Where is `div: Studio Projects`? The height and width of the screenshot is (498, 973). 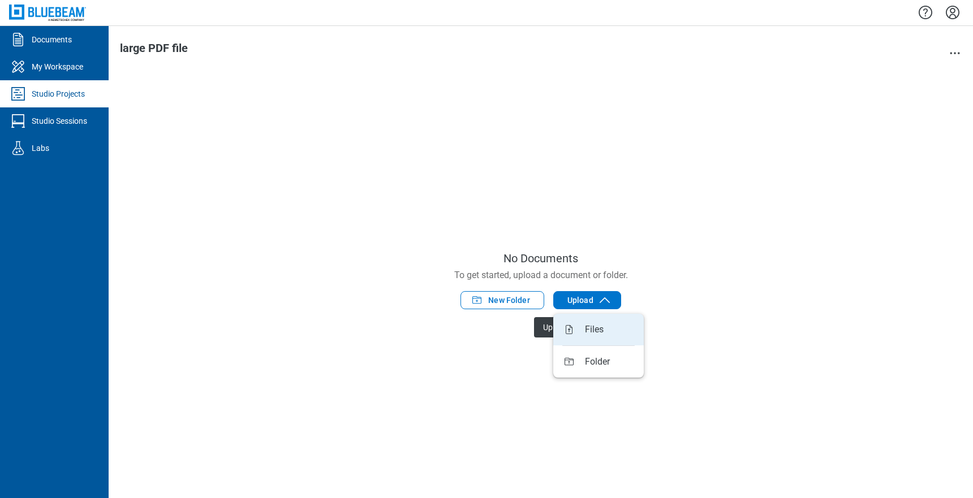
div: Studio Projects is located at coordinates (58, 94).